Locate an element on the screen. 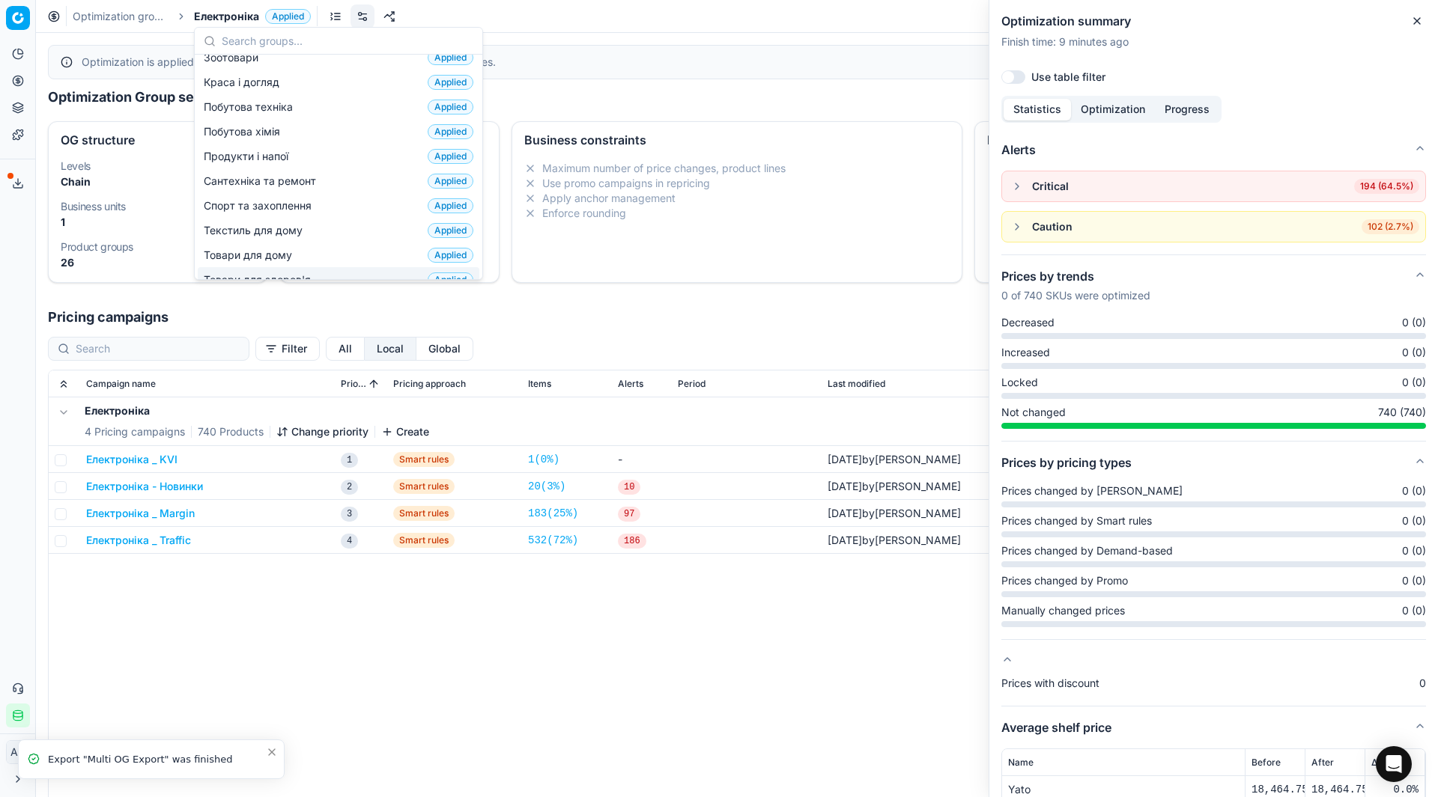 Image resolution: width=1438 pixels, height=797 pixels. span: Period is located at coordinates (691, 384).